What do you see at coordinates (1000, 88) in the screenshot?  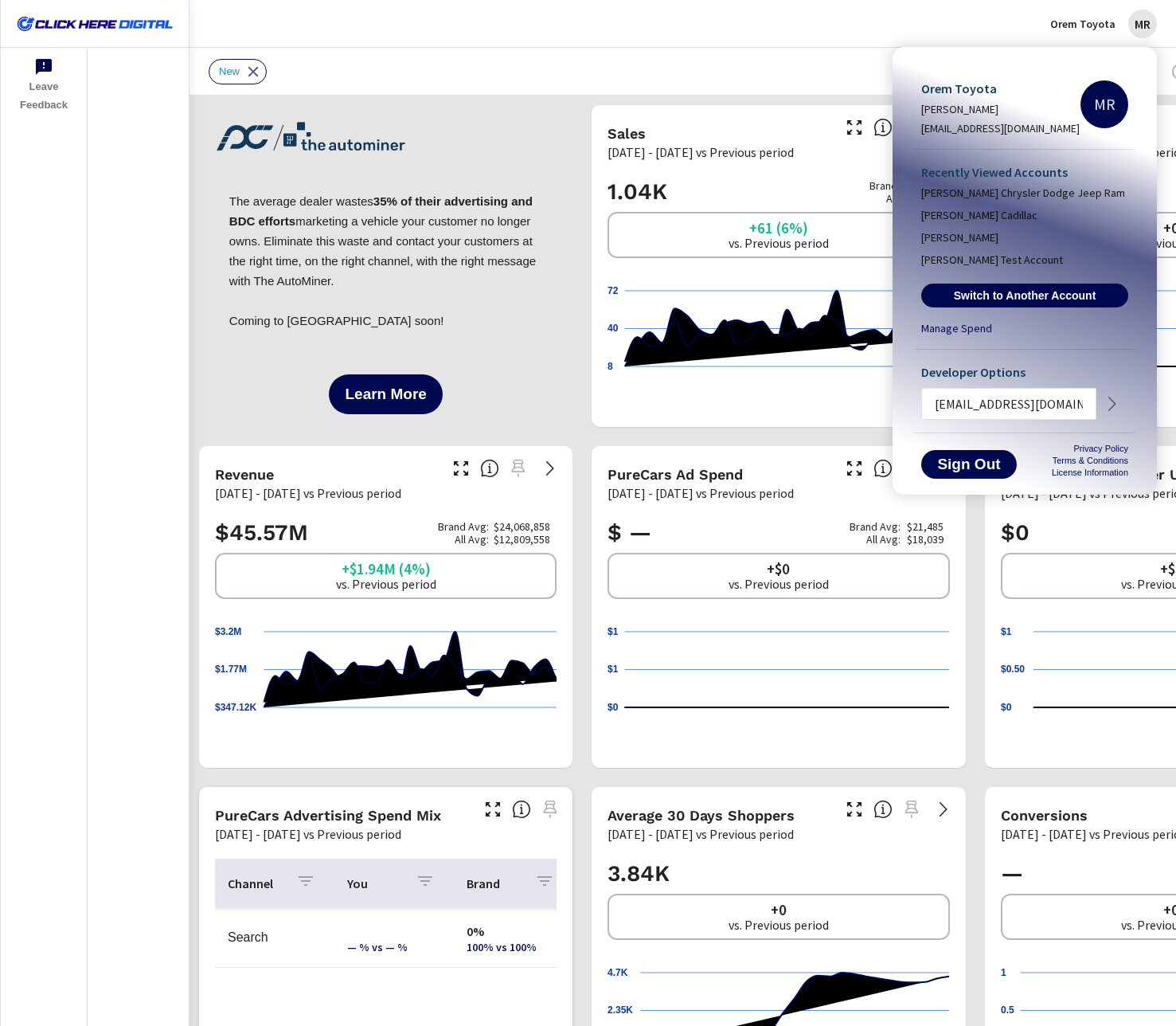 I see `p: Orem Toyota` at bounding box center [1000, 88].